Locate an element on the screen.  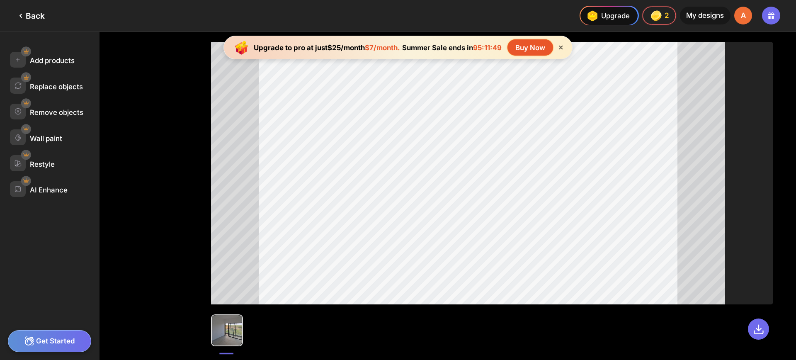
div: Upgrade to pro at just is located at coordinates (327, 48).